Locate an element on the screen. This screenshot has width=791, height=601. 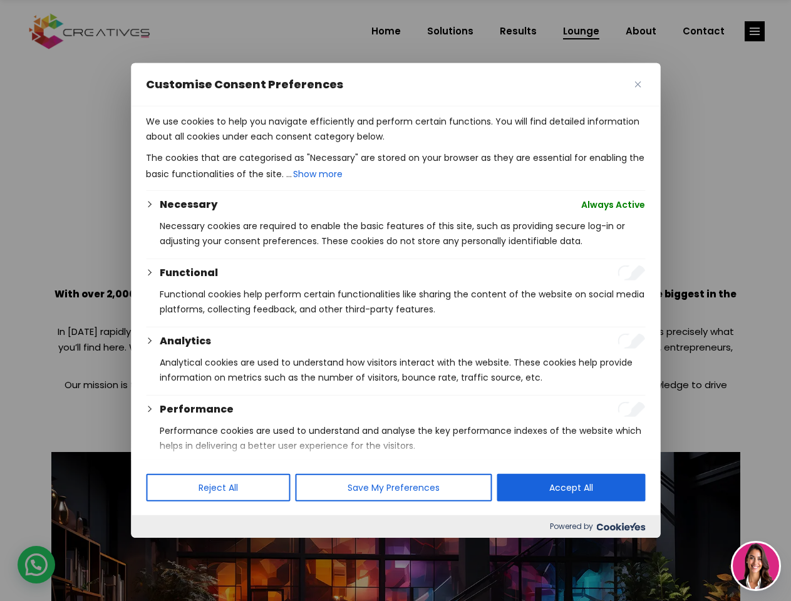
span: Always Active is located at coordinates (613, 205).